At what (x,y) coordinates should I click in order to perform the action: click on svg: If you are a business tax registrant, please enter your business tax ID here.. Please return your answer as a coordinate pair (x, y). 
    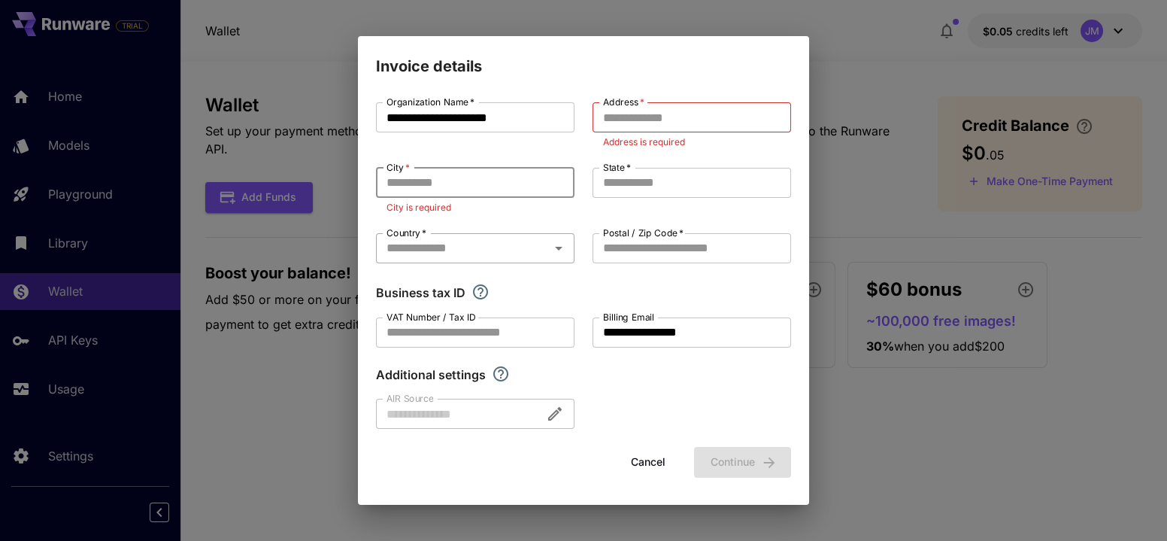
    Looking at the image, I should click on (480, 292).